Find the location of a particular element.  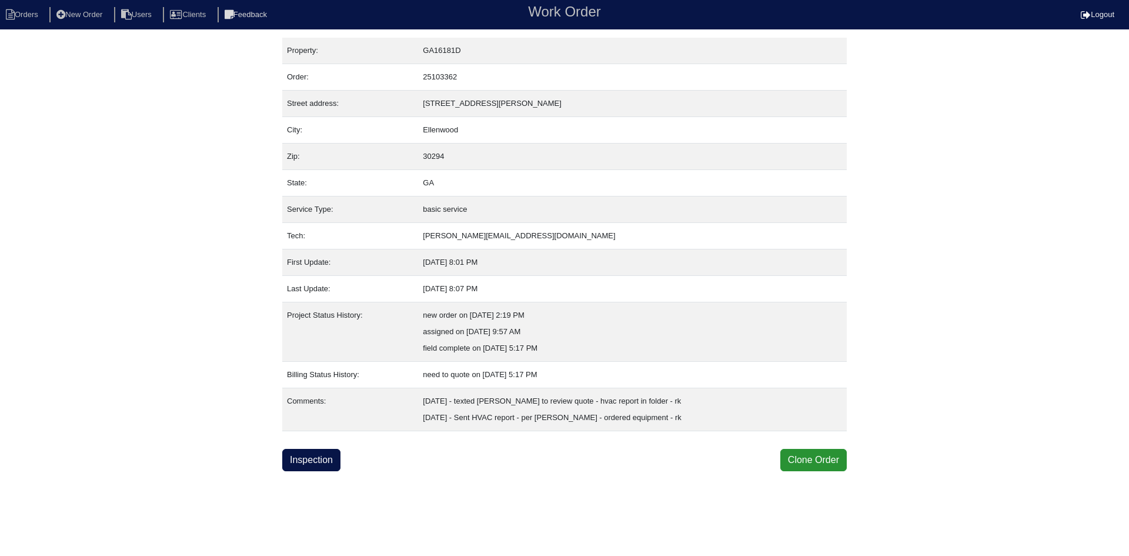

li: Users is located at coordinates (138, 15).